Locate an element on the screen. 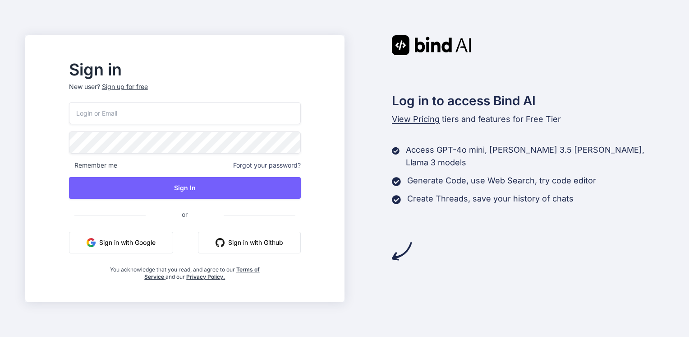 This screenshot has height=337, width=689. button: Sign in with Google is located at coordinates (121, 242).